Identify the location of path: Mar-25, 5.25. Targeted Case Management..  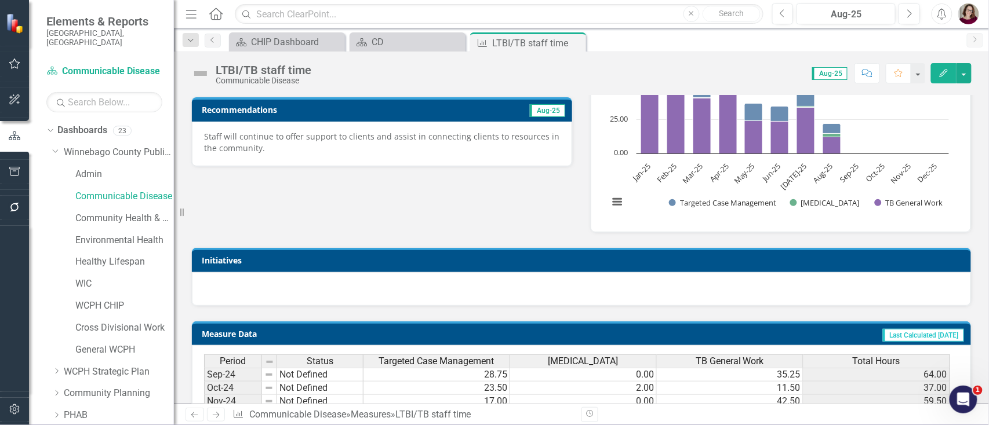
(702, 94).